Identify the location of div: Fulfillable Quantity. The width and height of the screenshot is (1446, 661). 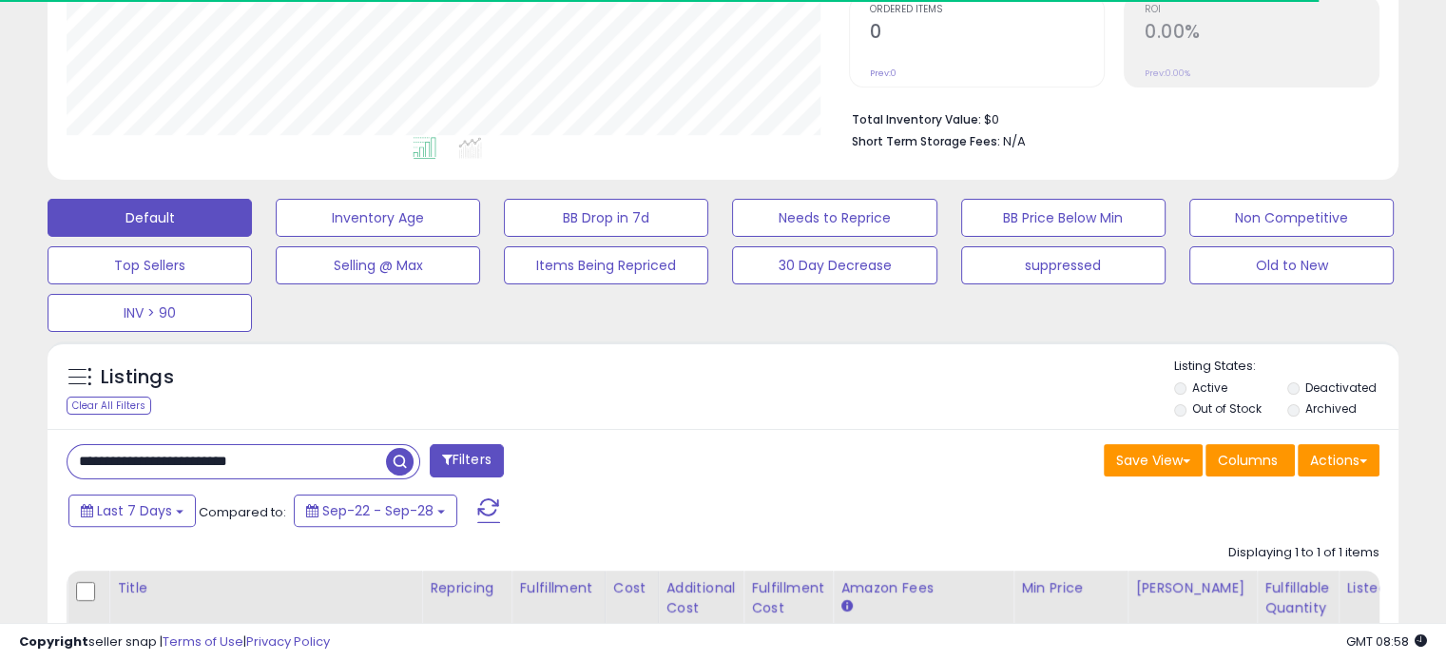
(1296, 598).